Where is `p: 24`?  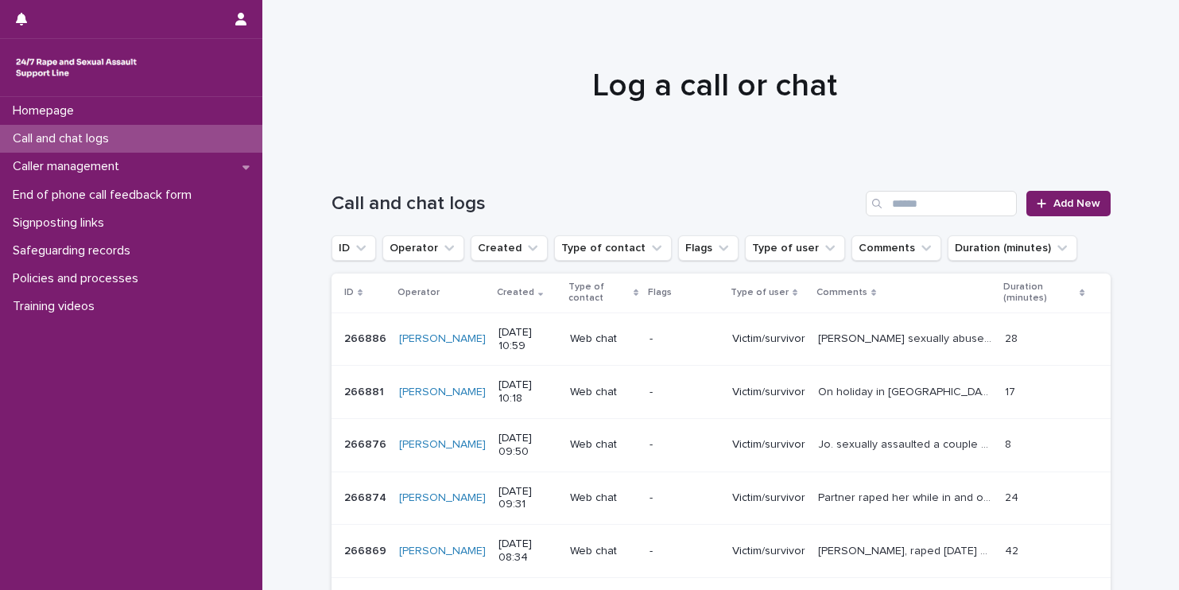 p: 24 is located at coordinates (1013, 496).